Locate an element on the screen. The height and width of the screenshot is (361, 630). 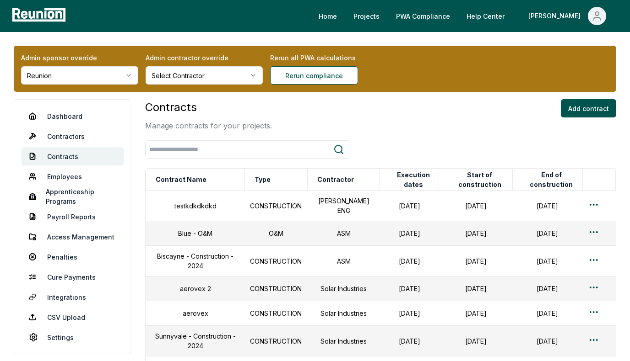
label: Admin contractor override is located at coordinates (204, 58).